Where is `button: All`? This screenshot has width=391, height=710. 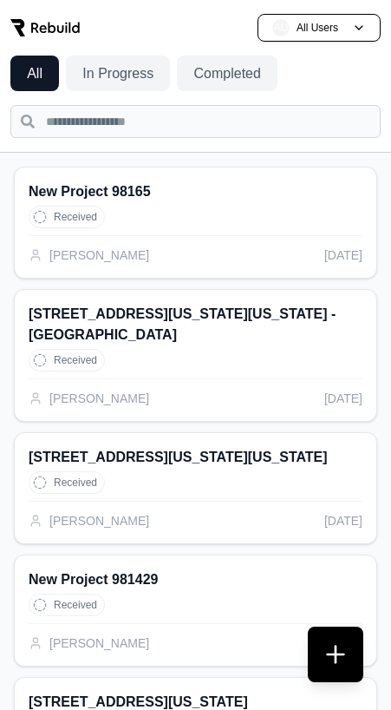
button: All is located at coordinates (35, 73).